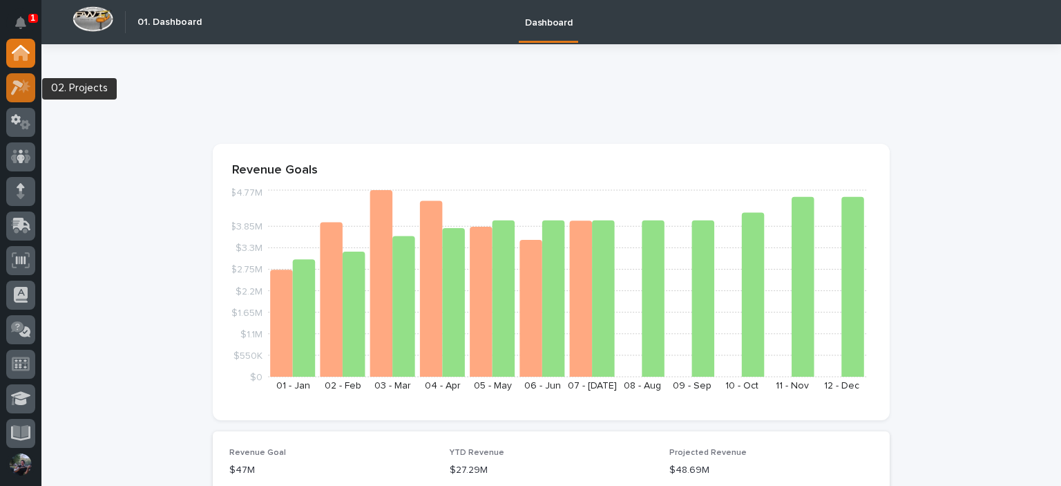  Describe the element at coordinates (443, 385) in the screenshot. I see `text: 04 - Apr` at that location.